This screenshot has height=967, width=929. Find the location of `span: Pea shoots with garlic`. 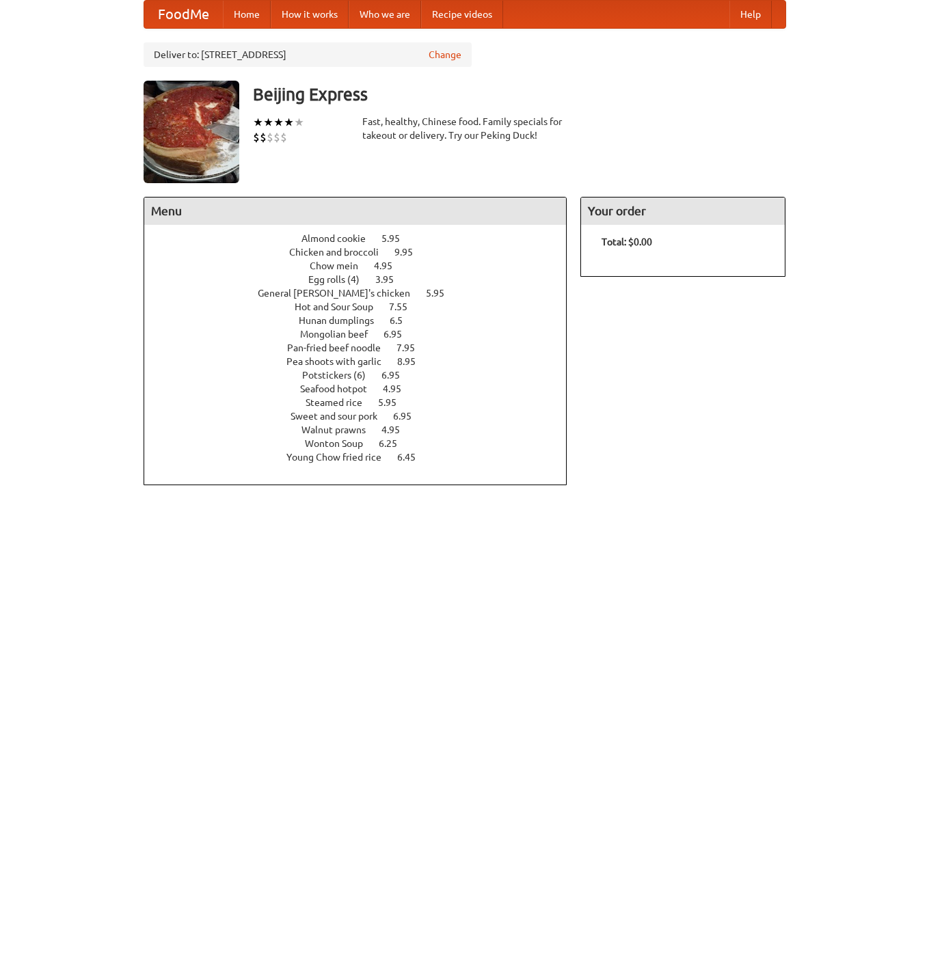

span: Pea shoots with garlic is located at coordinates (340, 362).